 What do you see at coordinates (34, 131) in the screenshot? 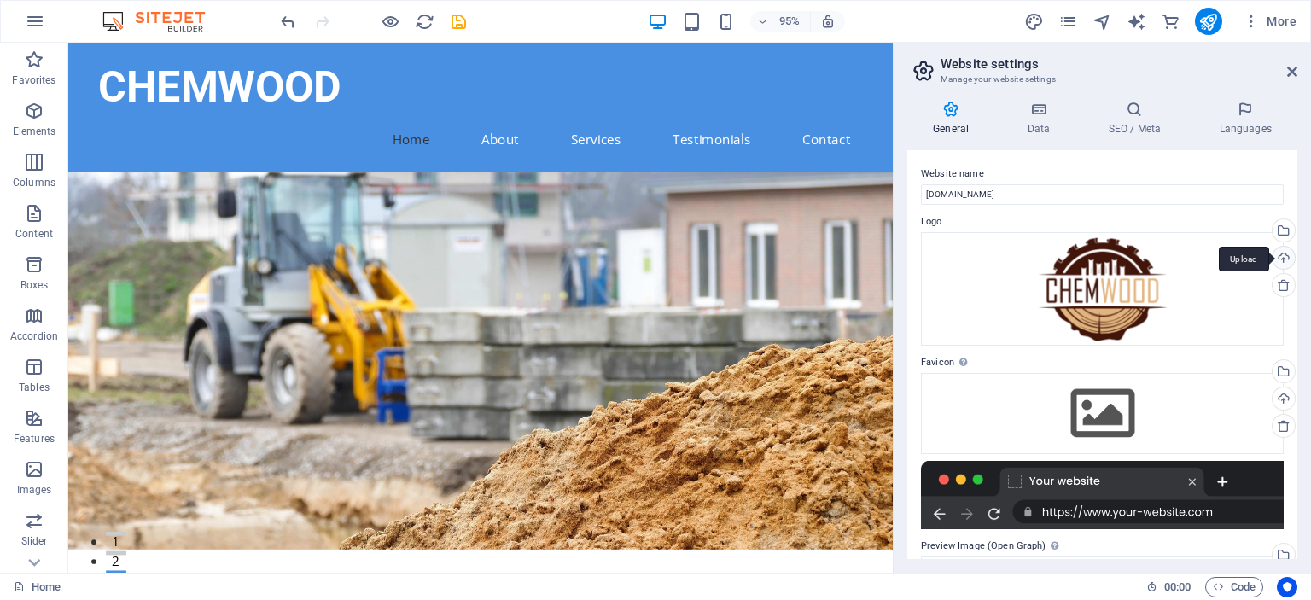
I see `p: Elements` at bounding box center [34, 131].